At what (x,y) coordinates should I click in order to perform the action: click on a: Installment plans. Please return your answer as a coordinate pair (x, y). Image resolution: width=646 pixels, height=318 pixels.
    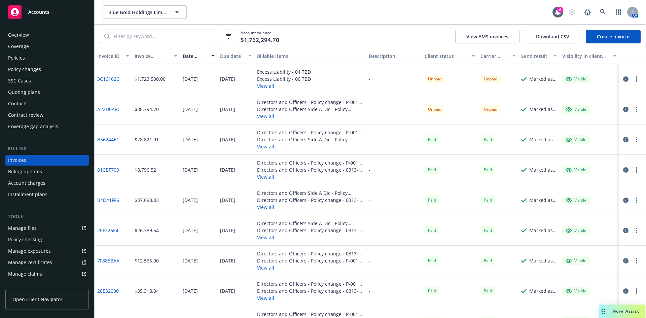
    Looking at the image, I should click on (47, 194).